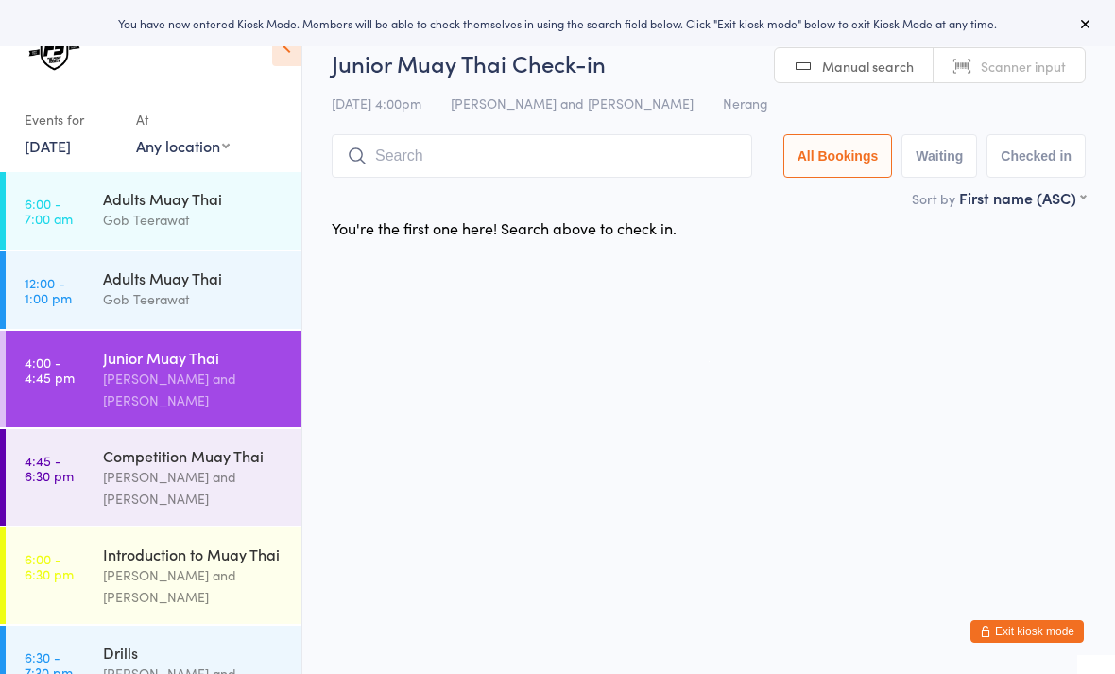 The image size is (1115, 674). Describe the element at coordinates (194, 652) in the screenshot. I see `div: Drills` at that location.